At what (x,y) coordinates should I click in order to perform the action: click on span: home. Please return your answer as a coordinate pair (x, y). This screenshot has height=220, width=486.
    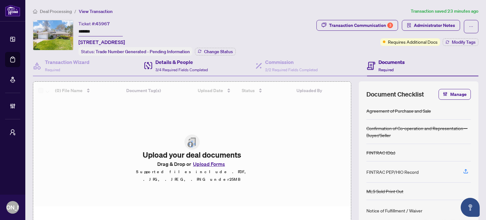
    Looking at the image, I should click on (35, 11).